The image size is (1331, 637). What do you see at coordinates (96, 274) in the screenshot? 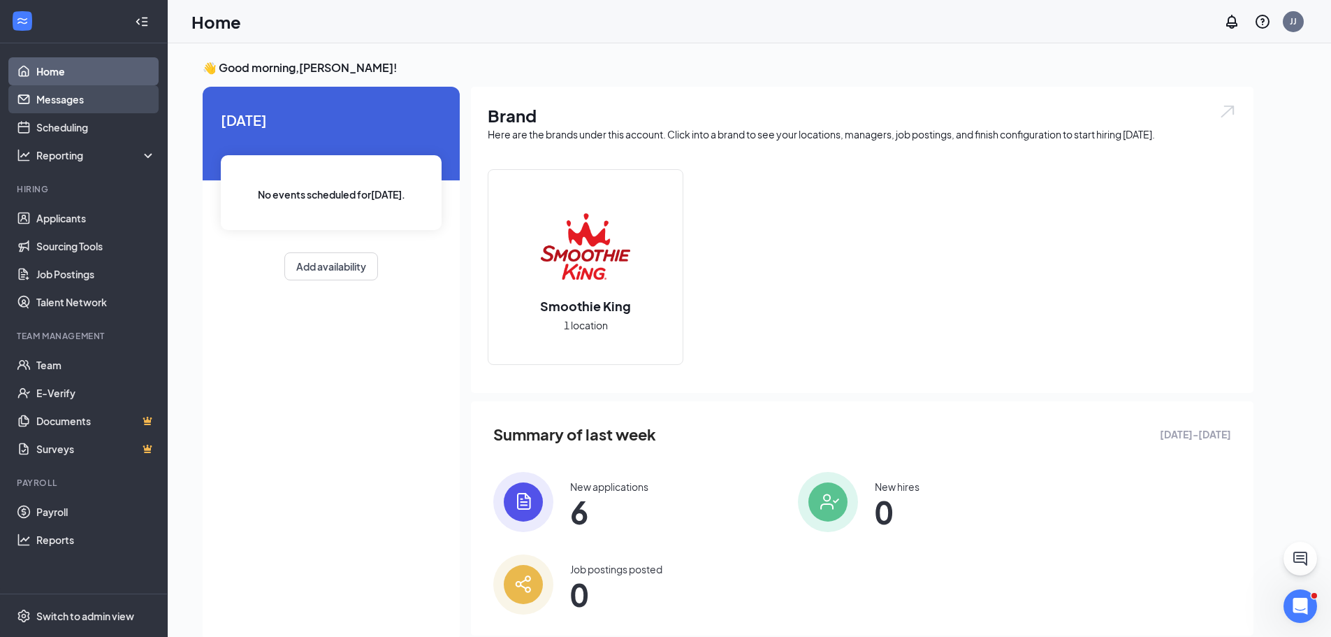
I see `a: Job Postings` at bounding box center [96, 274].